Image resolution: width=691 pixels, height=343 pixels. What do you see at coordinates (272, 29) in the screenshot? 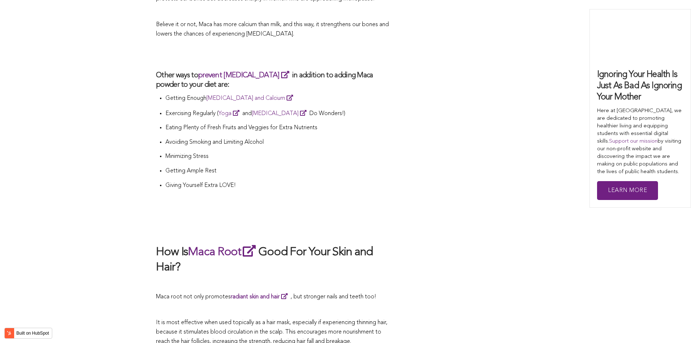
I see `span: Believe it or not, Maca has more calcium than milk, and this way, it strengthens our bones and lo...` at bounding box center [272, 29].